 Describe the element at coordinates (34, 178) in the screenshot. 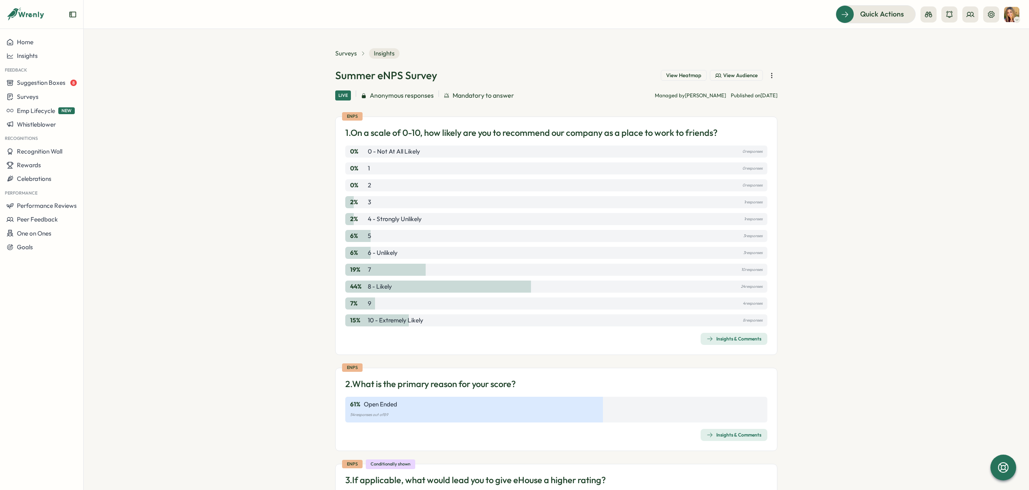

I see `span: Celebrations` at that location.